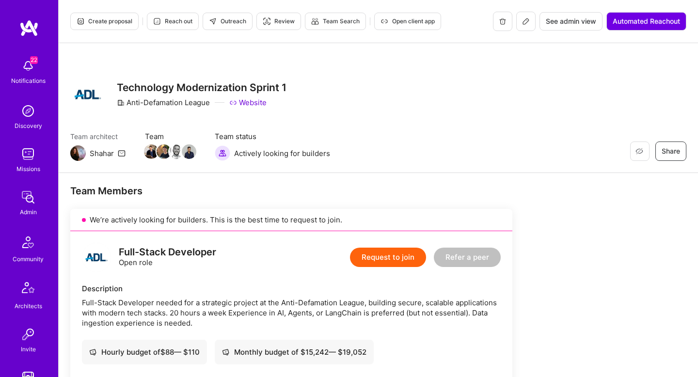 The height and width of the screenshot is (377, 698). Describe the element at coordinates (571, 21) in the screenshot. I see `button: See admin view` at that location.